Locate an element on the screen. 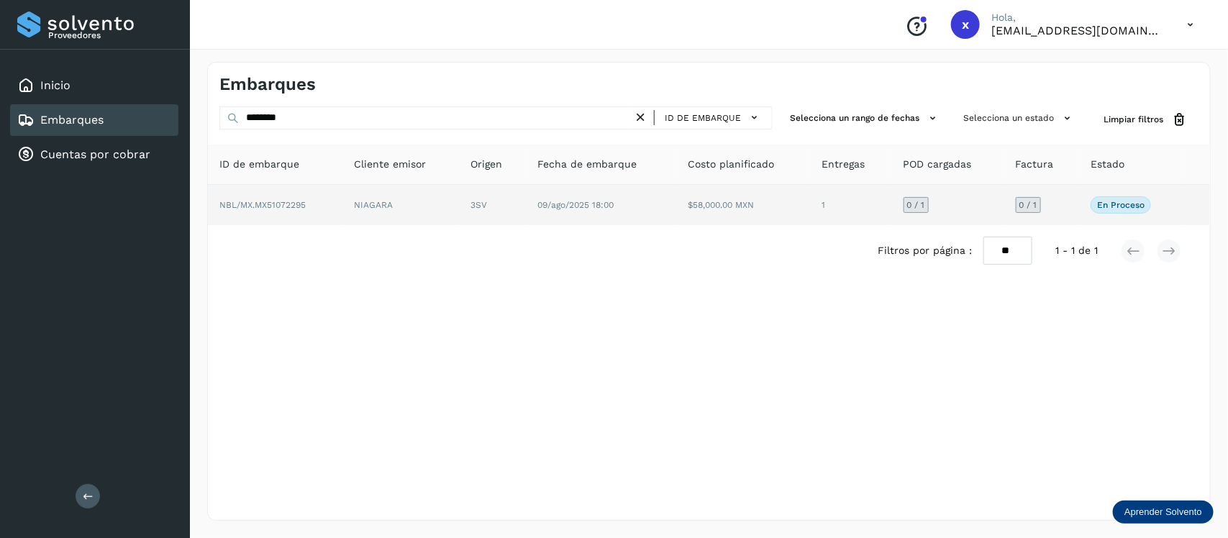 Image resolution: width=1228 pixels, height=538 pixels. button: Selecciona un estado is located at coordinates (1019, 118).